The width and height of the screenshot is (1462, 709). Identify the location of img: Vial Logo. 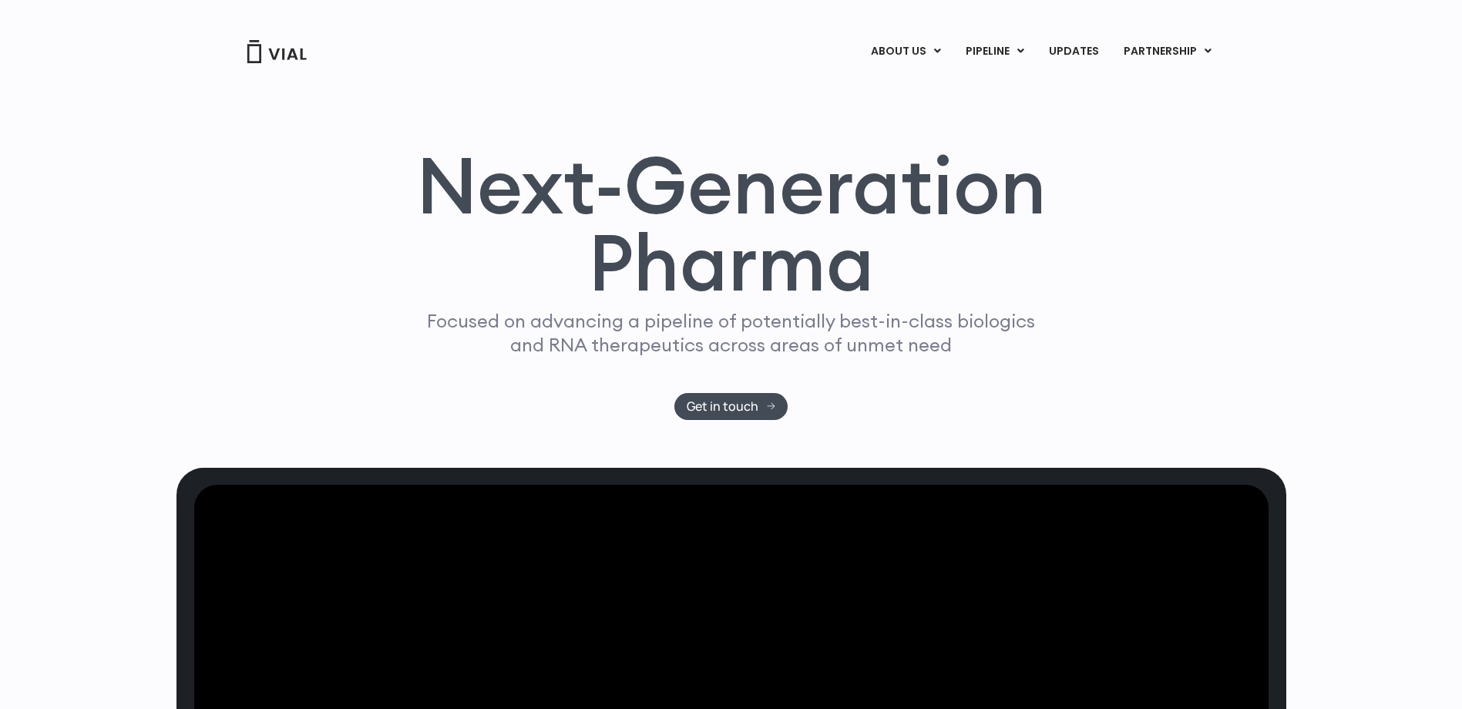
(277, 52).